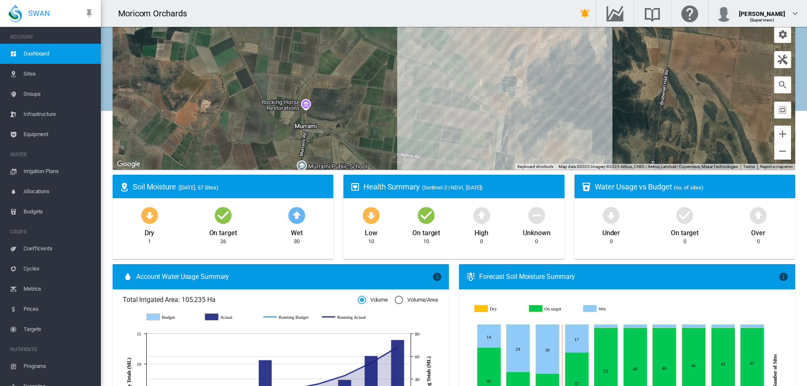  Describe the element at coordinates (783, 34) in the screenshot. I see `md-icon: icon-cog` at that location.